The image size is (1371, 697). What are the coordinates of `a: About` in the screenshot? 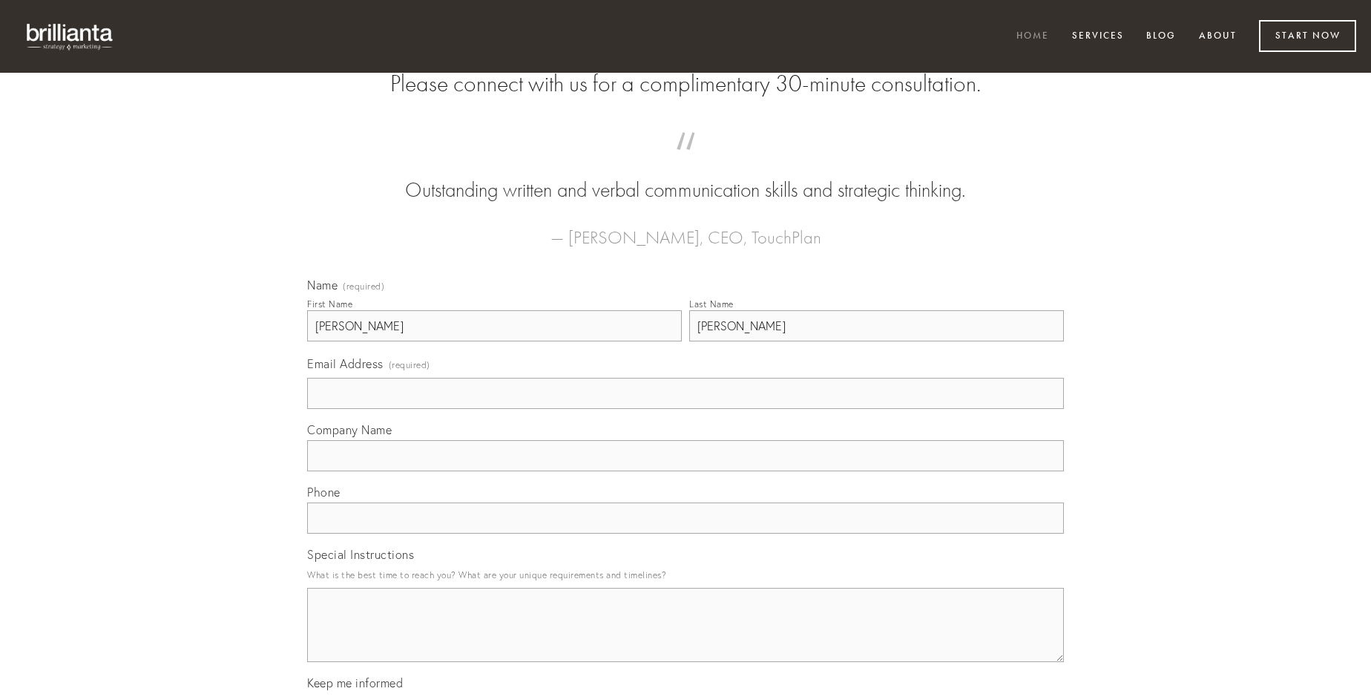 It's located at (1217, 36).